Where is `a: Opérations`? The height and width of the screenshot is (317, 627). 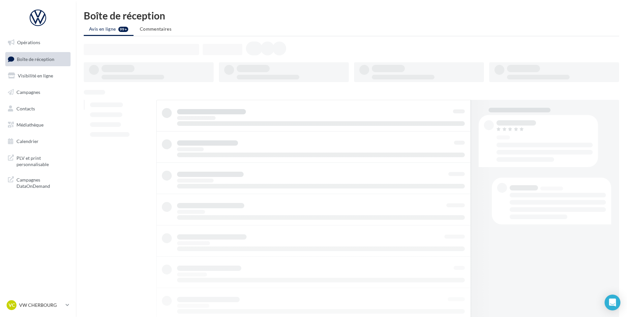
a: Opérations is located at coordinates (38, 43).